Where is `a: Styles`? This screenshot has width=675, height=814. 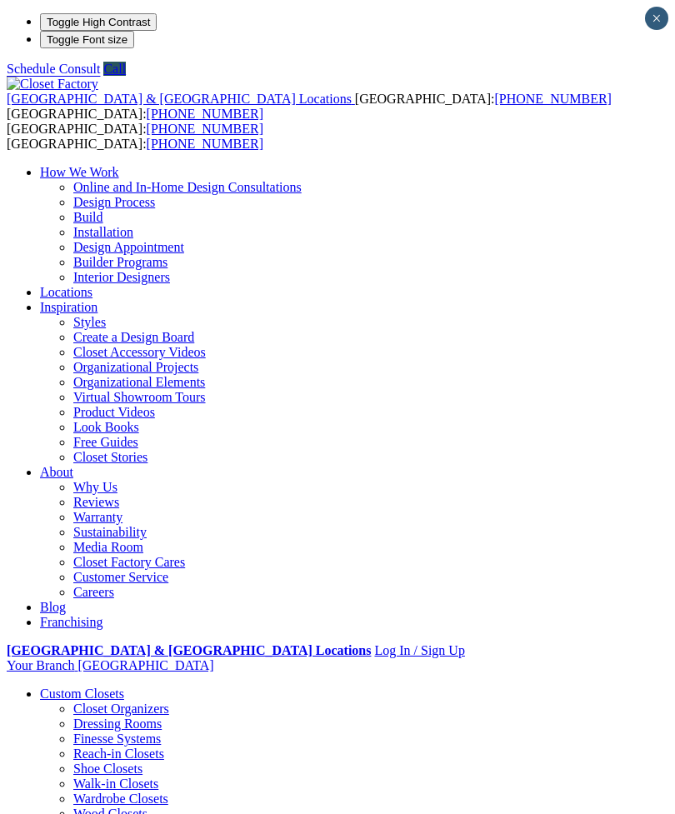
a: Styles is located at coordinates (89, 321).